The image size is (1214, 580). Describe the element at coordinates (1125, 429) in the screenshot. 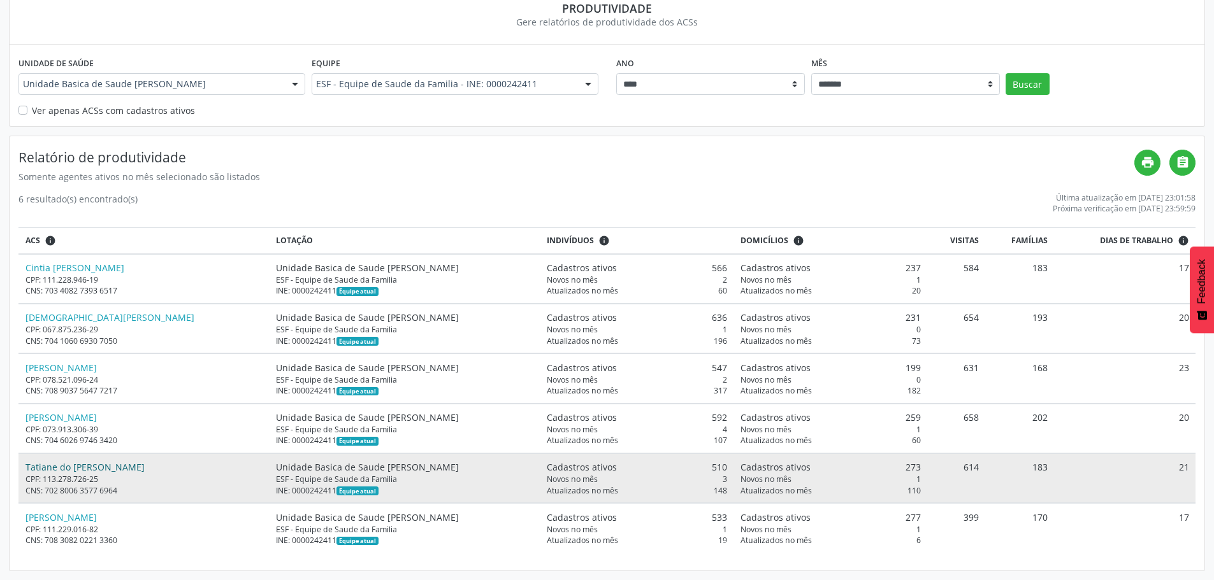

I see `td: 20` at that location.